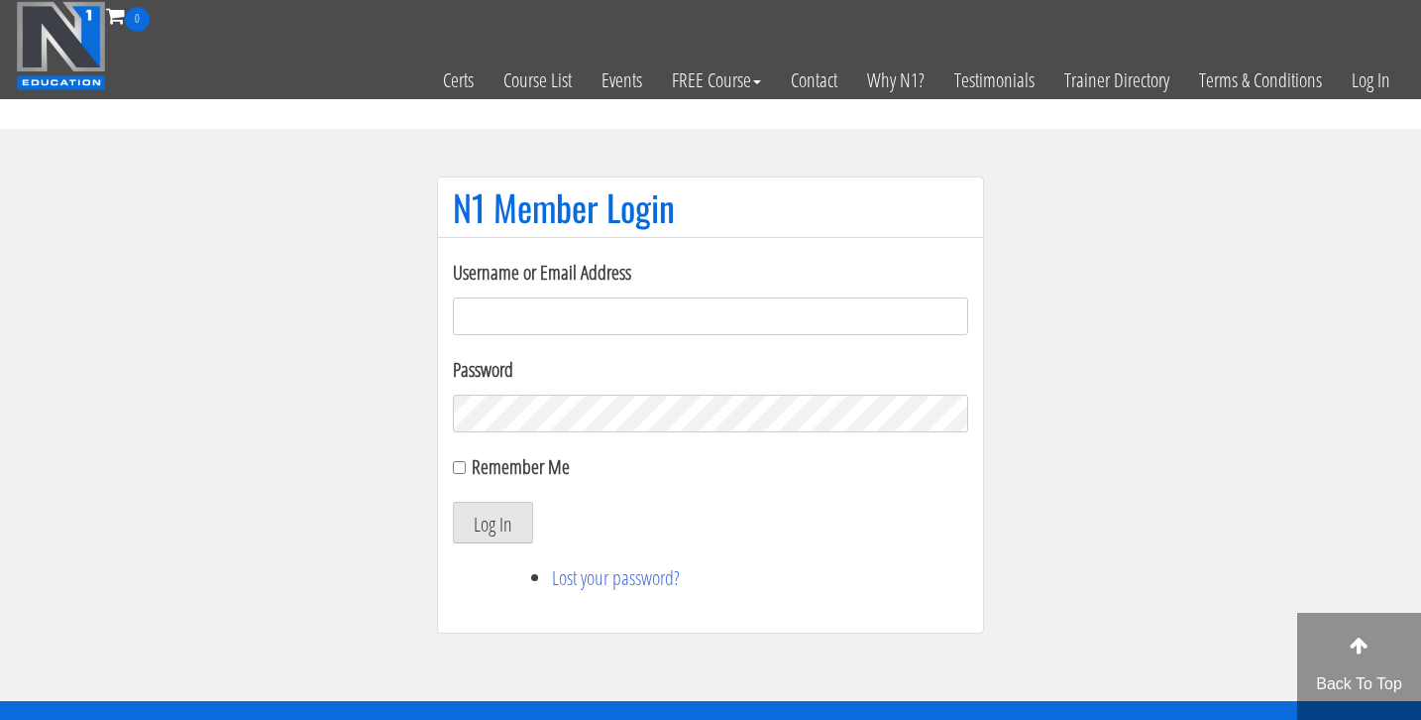 This screenshot has width=1421, height=720. Describe the element at coordinates (994, 80) in the screenshot. I see `a: Testimonials` at that location.